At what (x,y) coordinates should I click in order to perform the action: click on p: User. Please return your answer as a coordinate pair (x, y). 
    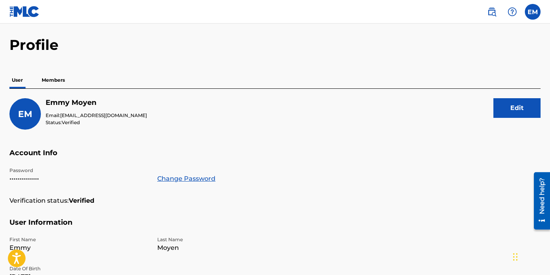
    Looking at the image, I should click on (17, 80).